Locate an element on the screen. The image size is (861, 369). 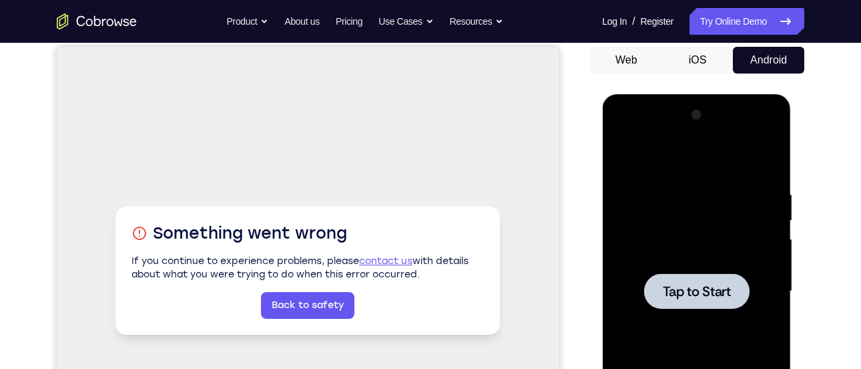
a: Register is located at coordinates (657, 21).